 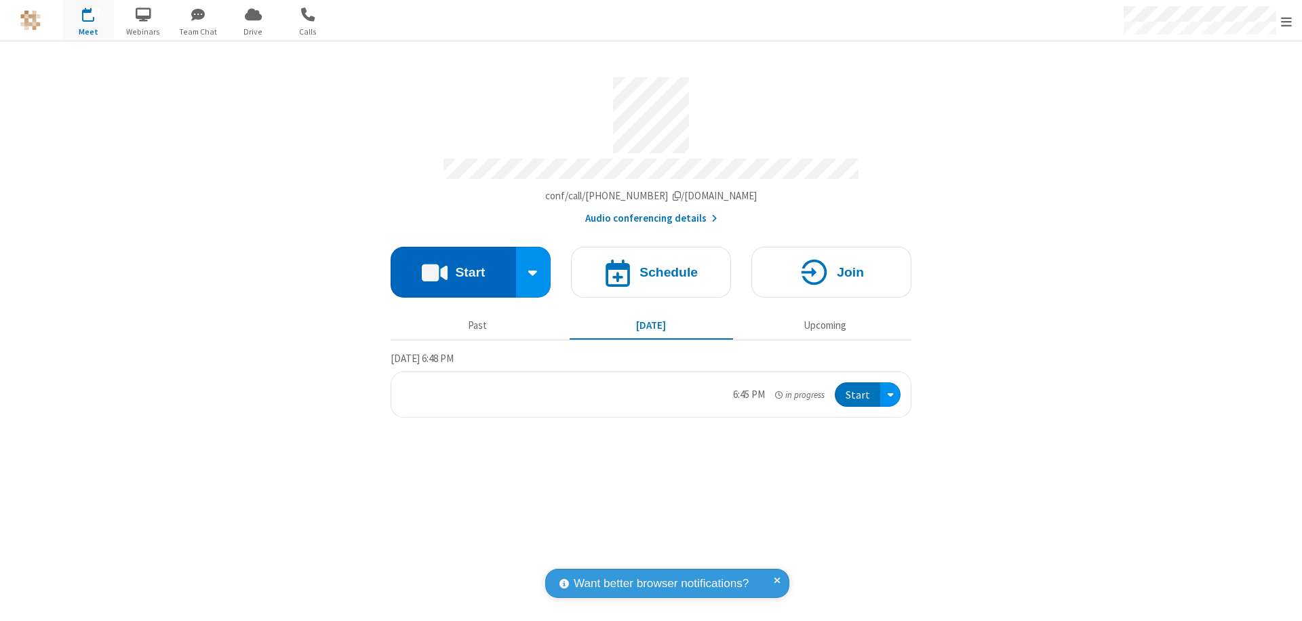 What do you see at coordinates (308, 32) in the screenshot?
I see `span: Calls` at bounding box center [308, 32].